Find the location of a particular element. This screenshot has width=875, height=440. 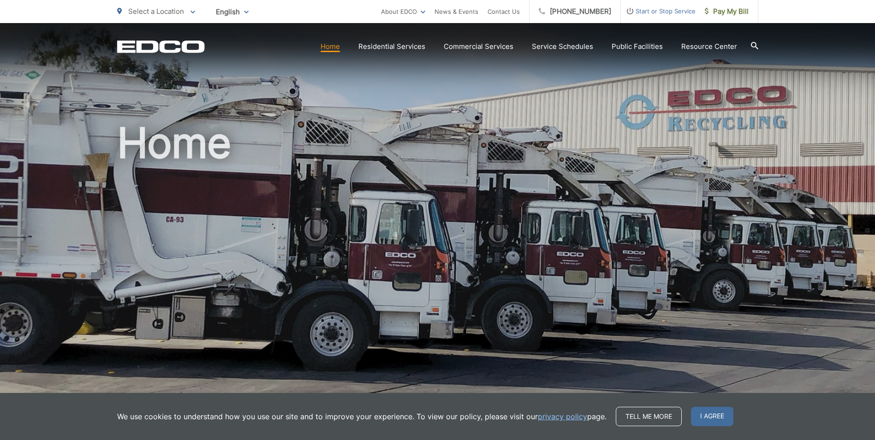

a: Residential Services is located at coordinates (392, 47).